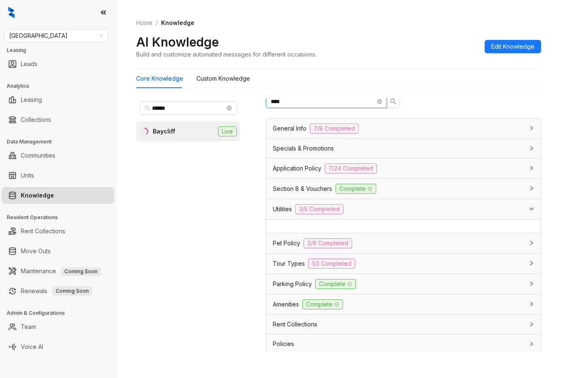  What do you see at coordinates (404, 148) in the screenshot?
I see `div: Specials & Promotions` at bounding box center [404, 148].